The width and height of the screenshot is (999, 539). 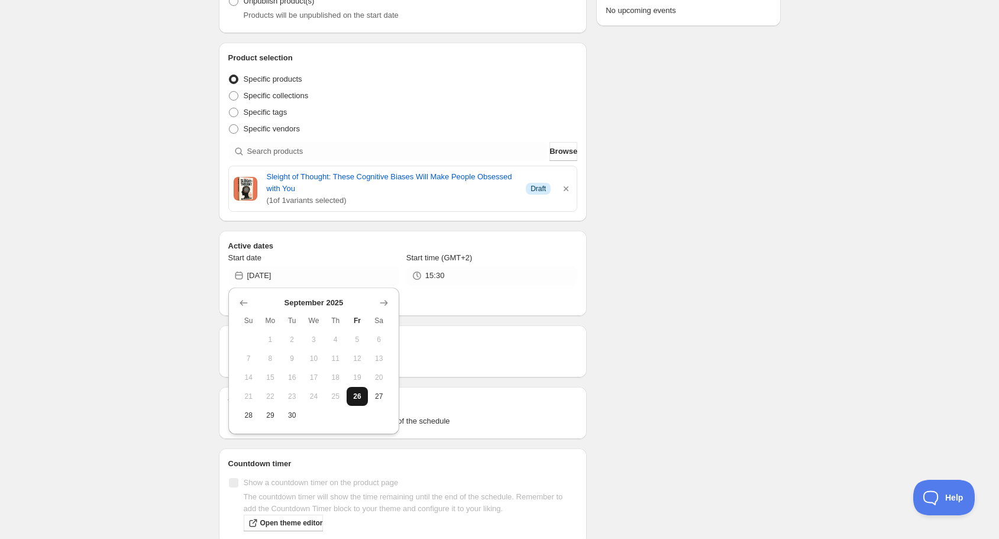 What do you see at coordinates (266, 112) in the screenshot?
I see `span: Specific tags` at bounding box center [266, 112].